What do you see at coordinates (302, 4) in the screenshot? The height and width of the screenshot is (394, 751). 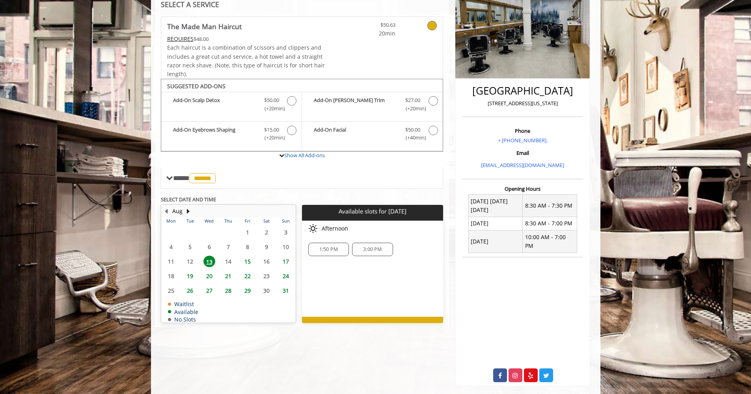 I see `div: SELECT A SERVICE` at bounding box center [302, 4].